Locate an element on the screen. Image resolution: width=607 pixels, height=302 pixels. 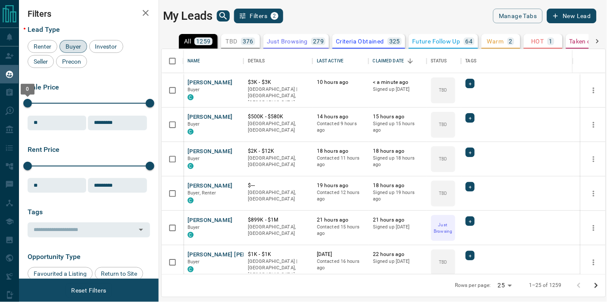
button: search button is located at coordinates (223, 16).